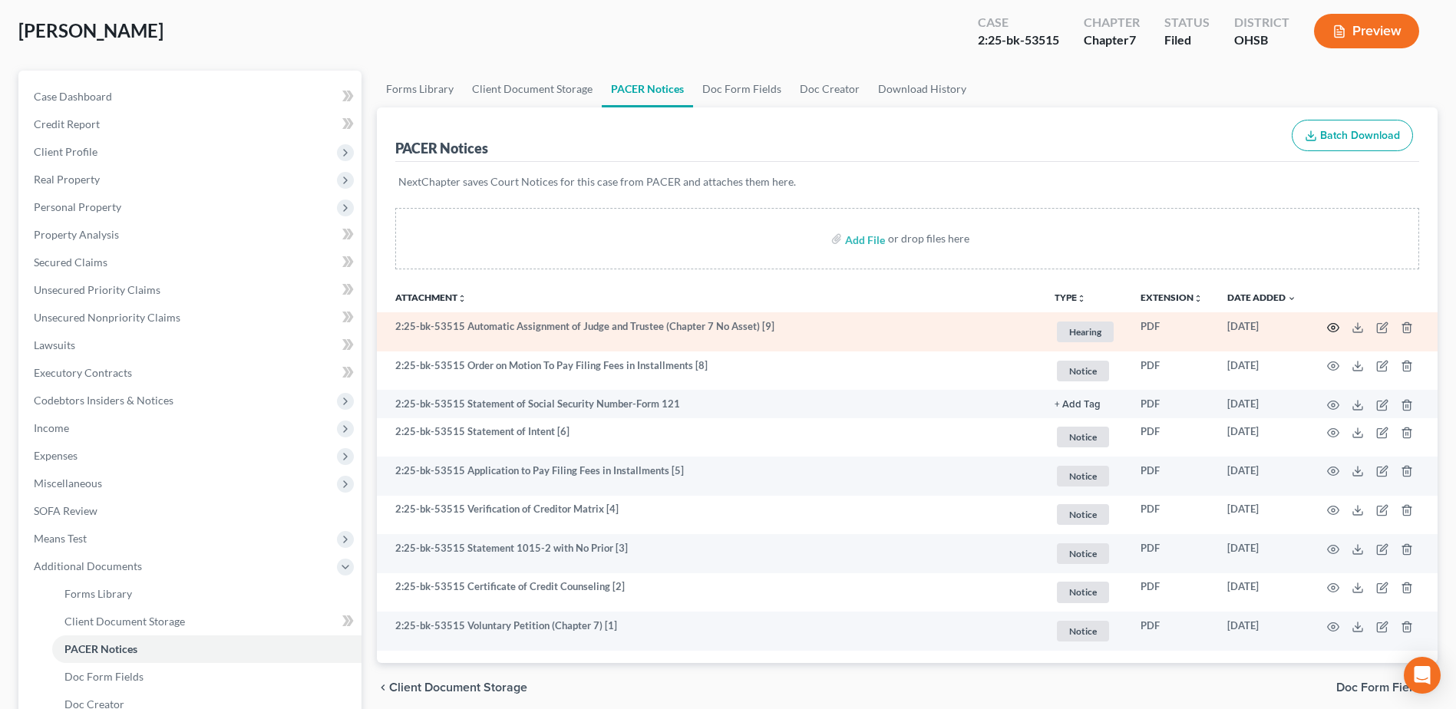  Describe the element at coordinates (709, 371) in the screenshot. I see `td: 2:25-bk-53515 Order on Motion To Pay Filing Fees in Installments [8]` at that location.